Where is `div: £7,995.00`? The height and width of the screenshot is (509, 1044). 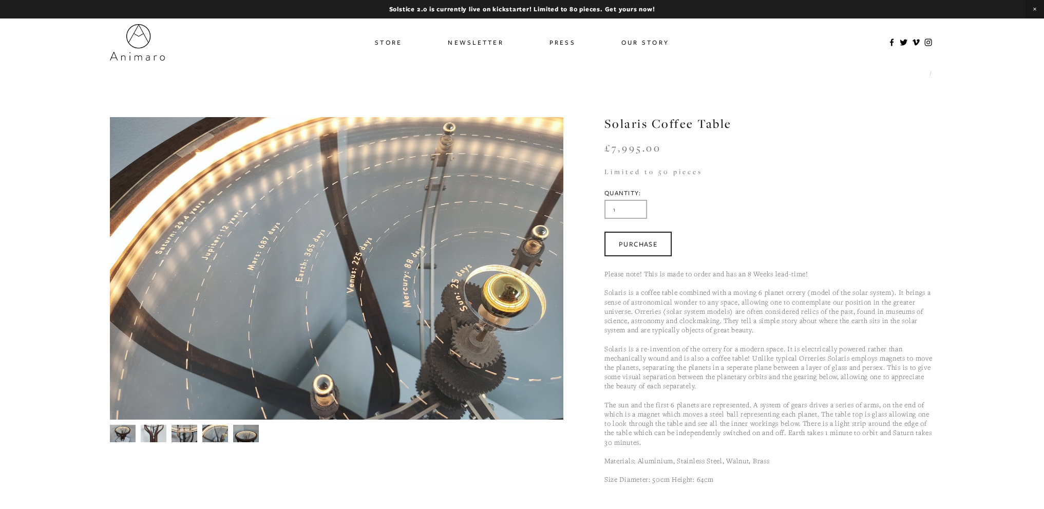 div: £7,995.00 is located at coordinates (769, 160).